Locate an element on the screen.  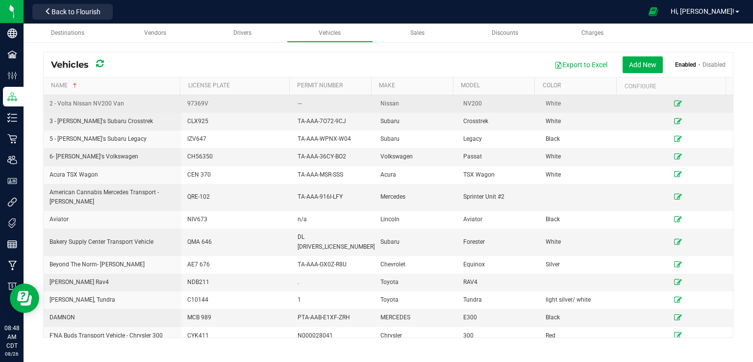
span: 300 is located at coordinates (468, 335).